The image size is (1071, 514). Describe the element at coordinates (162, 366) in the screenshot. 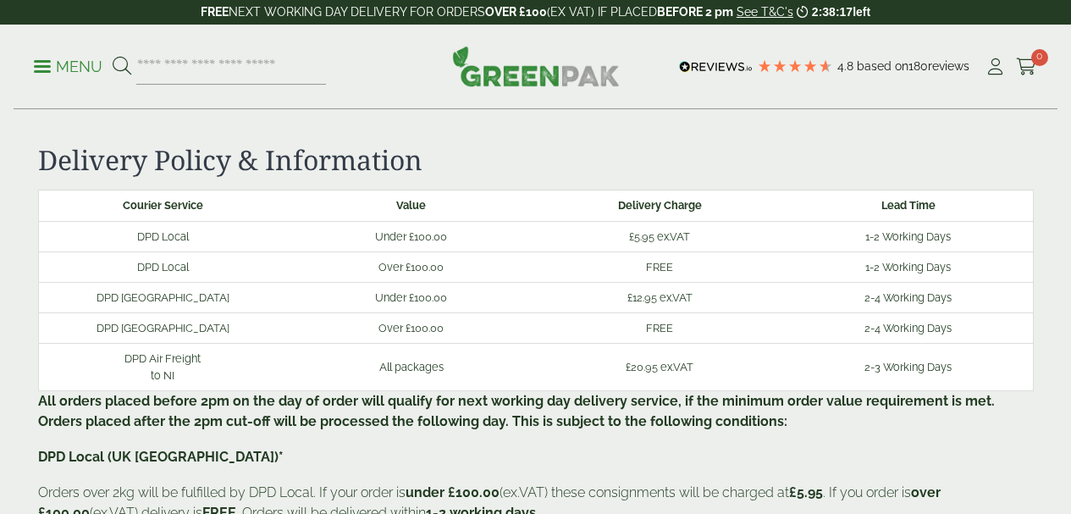

I see `td: DPD Air Freight to NI` at that location.